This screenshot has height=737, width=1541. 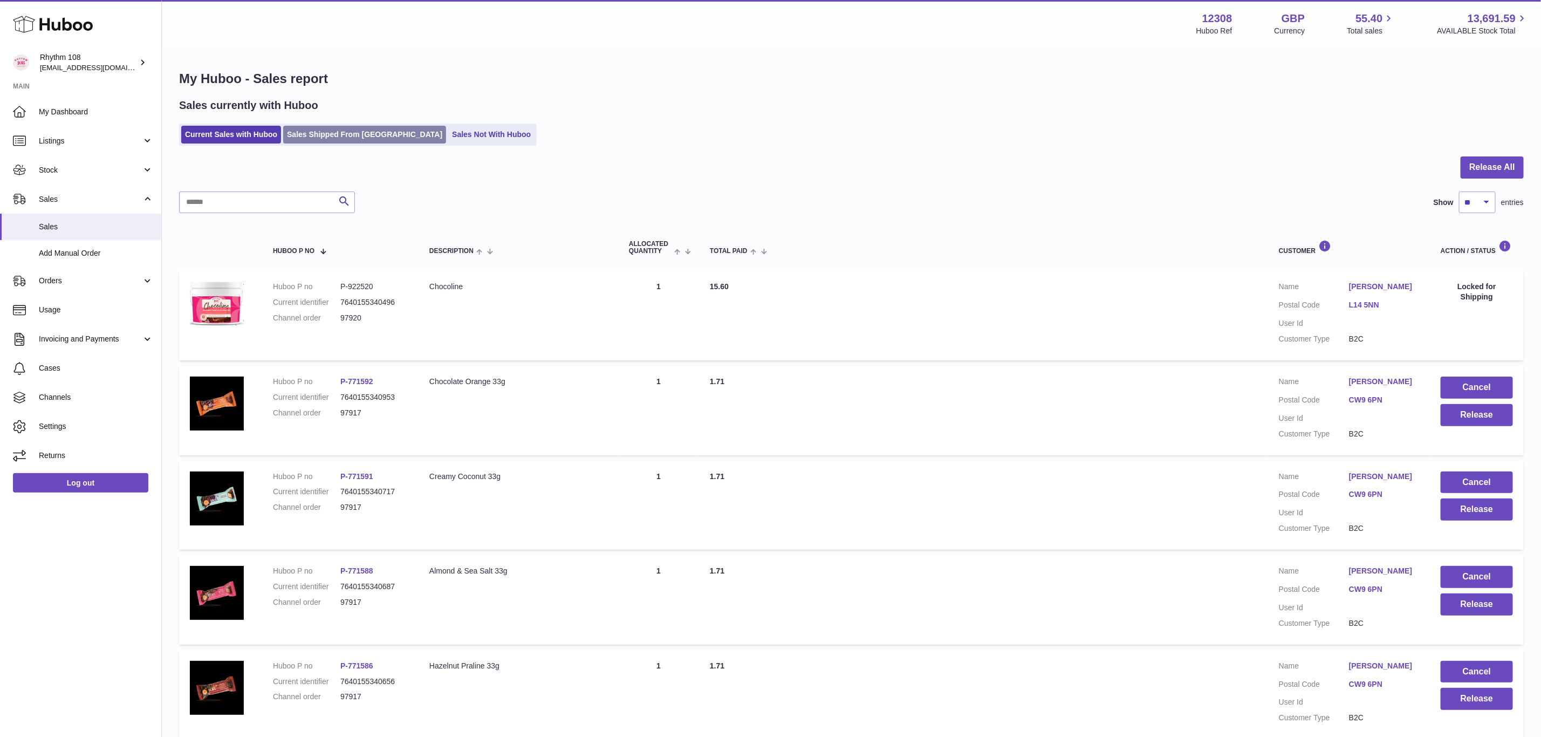 I want to click on dd: 7640155340687, so click(x=374, y=586).